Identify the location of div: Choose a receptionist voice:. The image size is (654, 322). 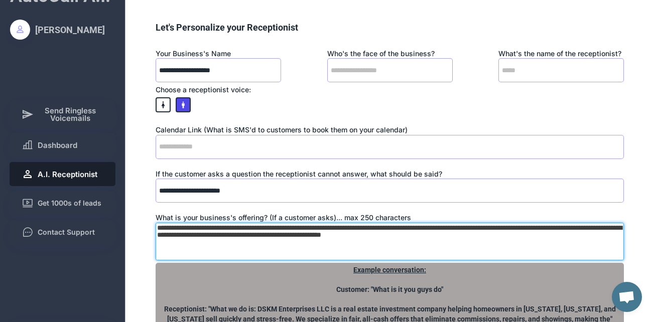
(218, 90).